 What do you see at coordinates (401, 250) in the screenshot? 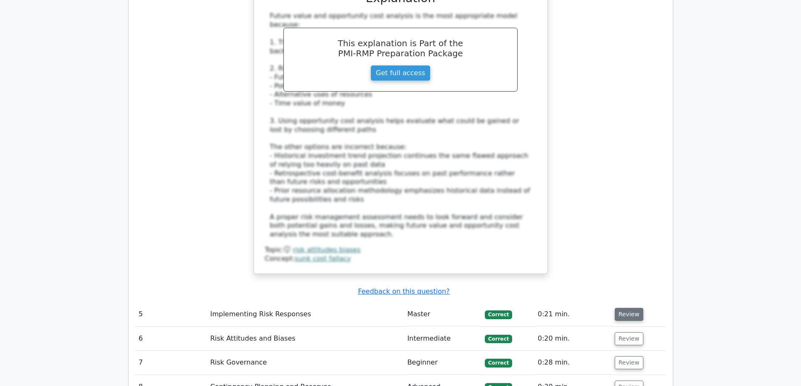
I see `div: Topic:` at bounding box center [401, 250].